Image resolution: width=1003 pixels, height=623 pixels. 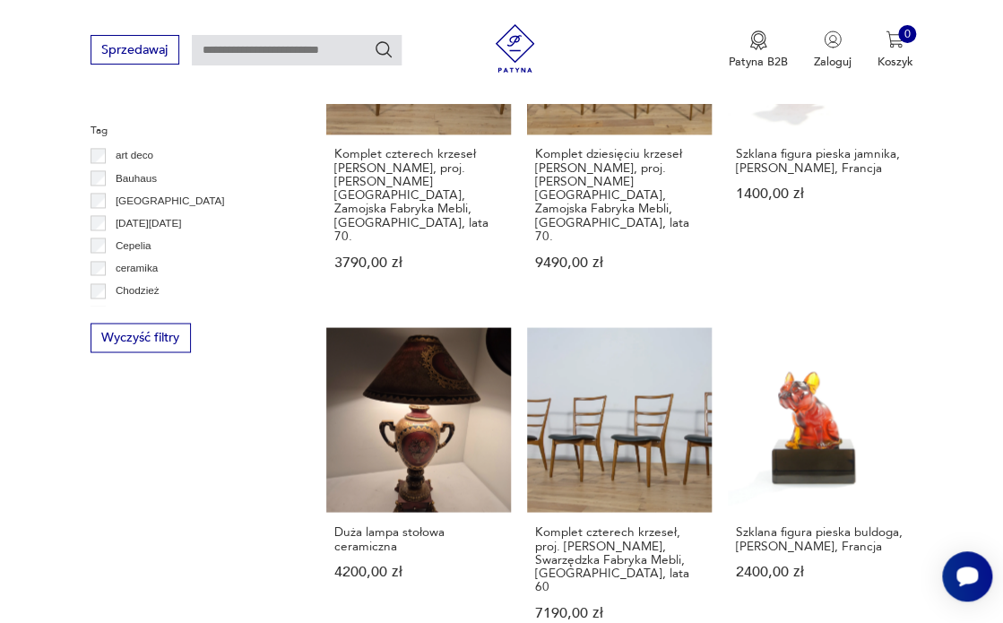 What do you see at coordinates (135, 314) in the screenshot?
I see `p: Ćmielów` at bounding box center [135, 314].